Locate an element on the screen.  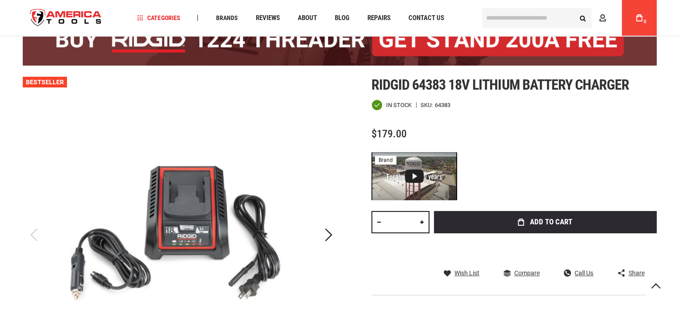
span: Add to Cart is located at coordinates (551, 222).